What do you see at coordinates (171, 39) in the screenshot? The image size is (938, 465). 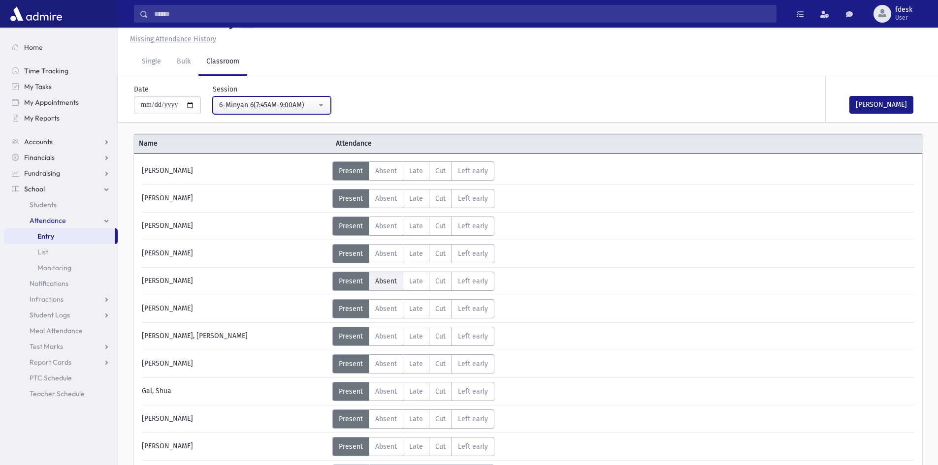 I see `a: Missing Attendance History` at bounding box center [171, 39].